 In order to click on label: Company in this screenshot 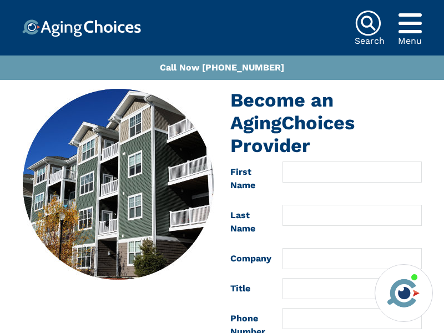, I will do `click(248, 259)`.